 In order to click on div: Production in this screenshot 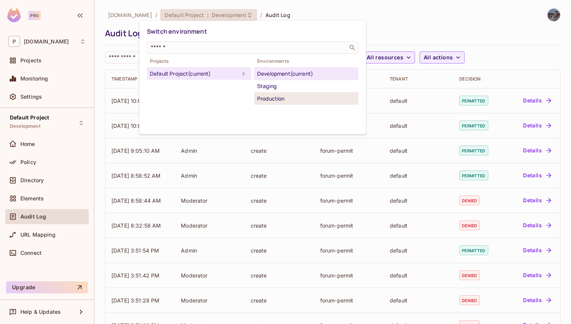, I will do `click(306, 99)`.